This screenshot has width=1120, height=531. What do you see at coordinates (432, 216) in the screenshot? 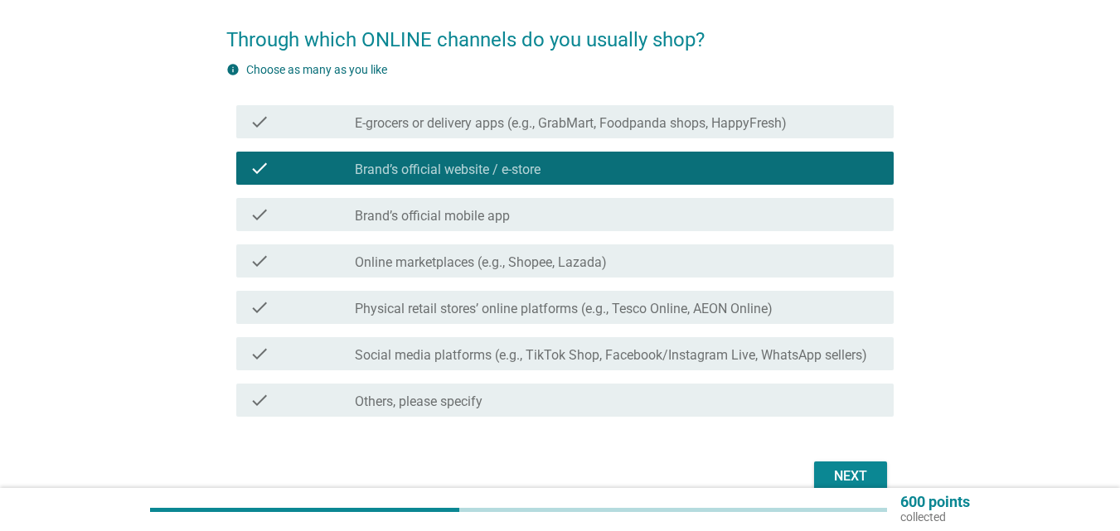
I see `label: Brand’s official mobile app` at bounding box center [432, 216].